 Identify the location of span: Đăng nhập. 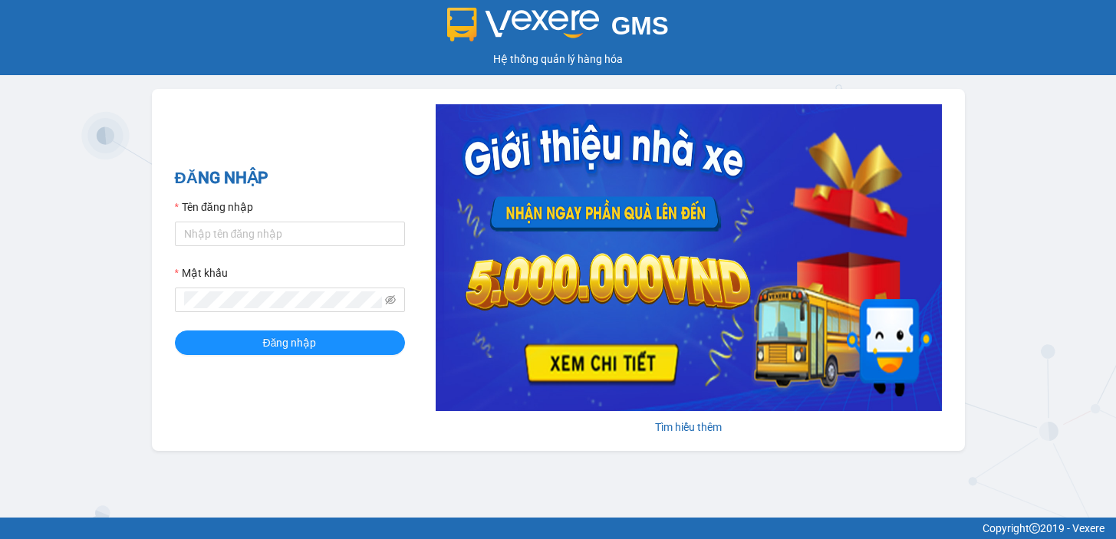
(290, 343).